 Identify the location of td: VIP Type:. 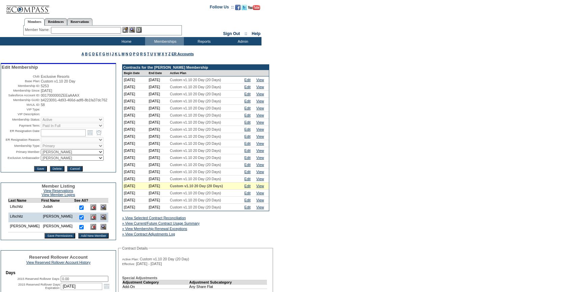
(21, 110).